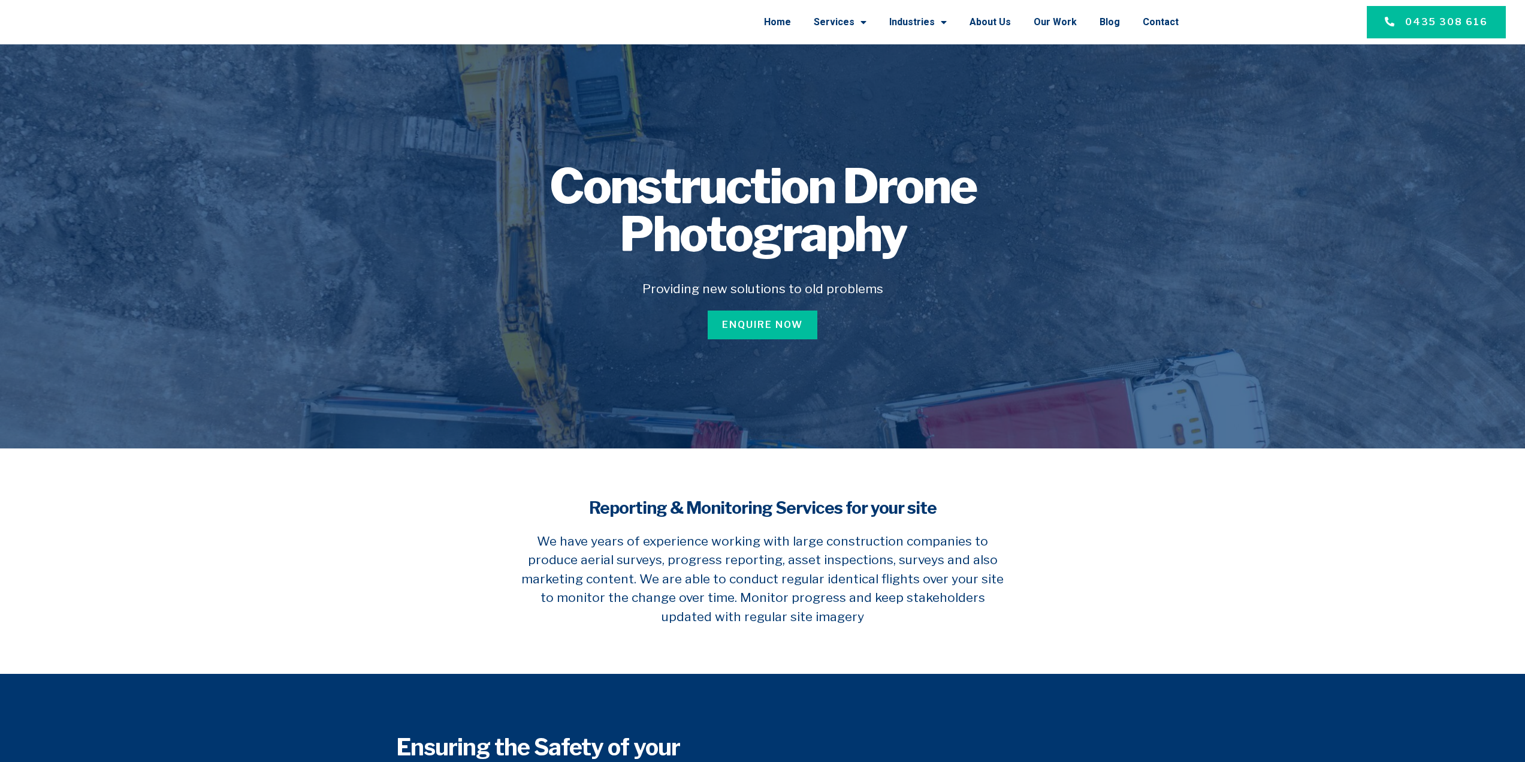 The width and height of the screenshot is (1525, 762). I want to click on a: Enquire Now, so click(762, 325).